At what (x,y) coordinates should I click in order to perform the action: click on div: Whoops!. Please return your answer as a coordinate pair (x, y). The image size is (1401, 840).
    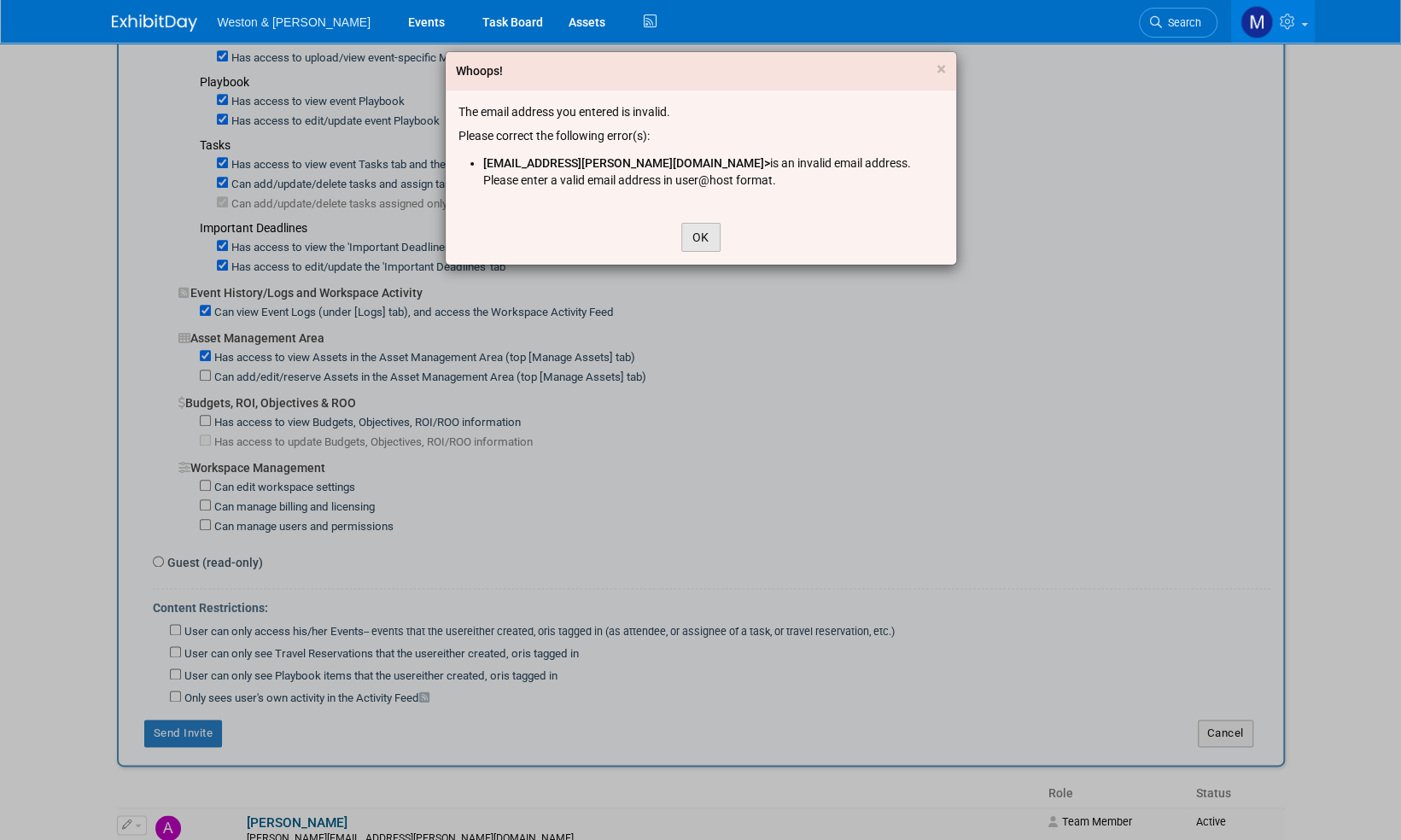
    Looking at the image, I should click on (479, 71).